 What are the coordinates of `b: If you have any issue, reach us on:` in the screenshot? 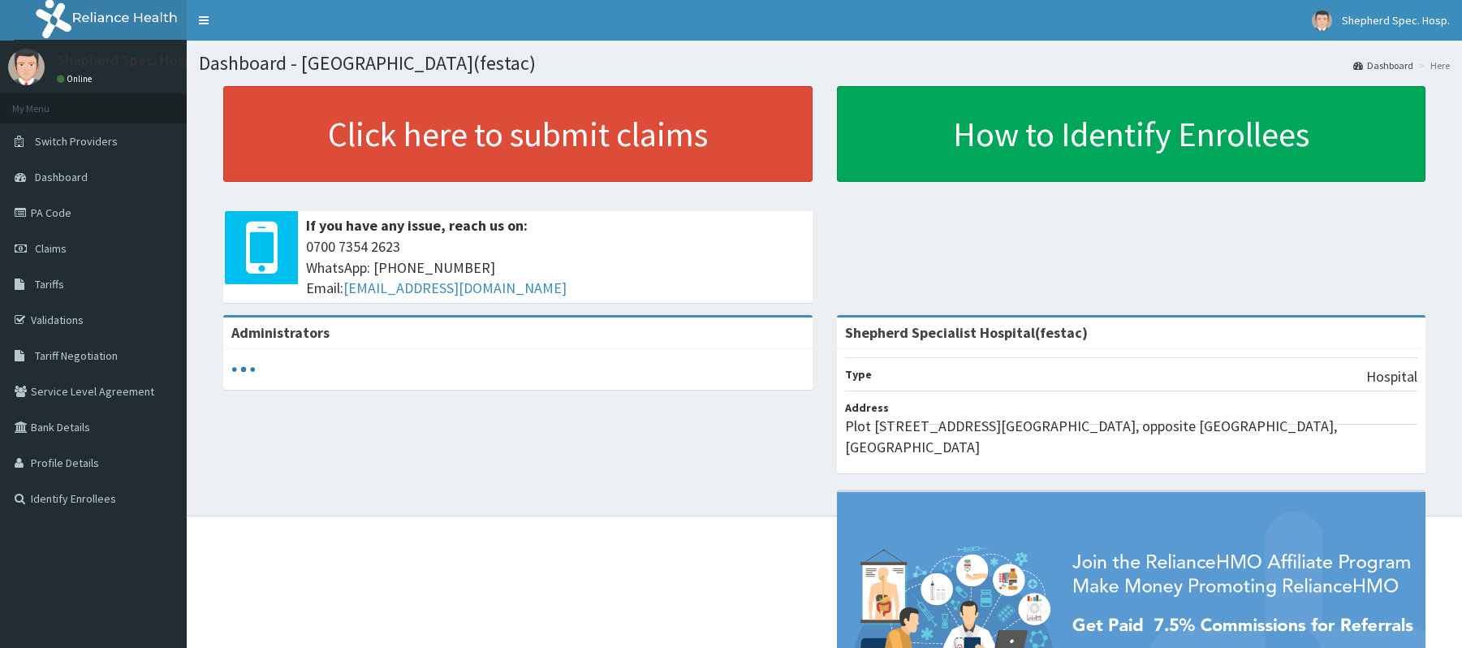 It's located at (416, 225).